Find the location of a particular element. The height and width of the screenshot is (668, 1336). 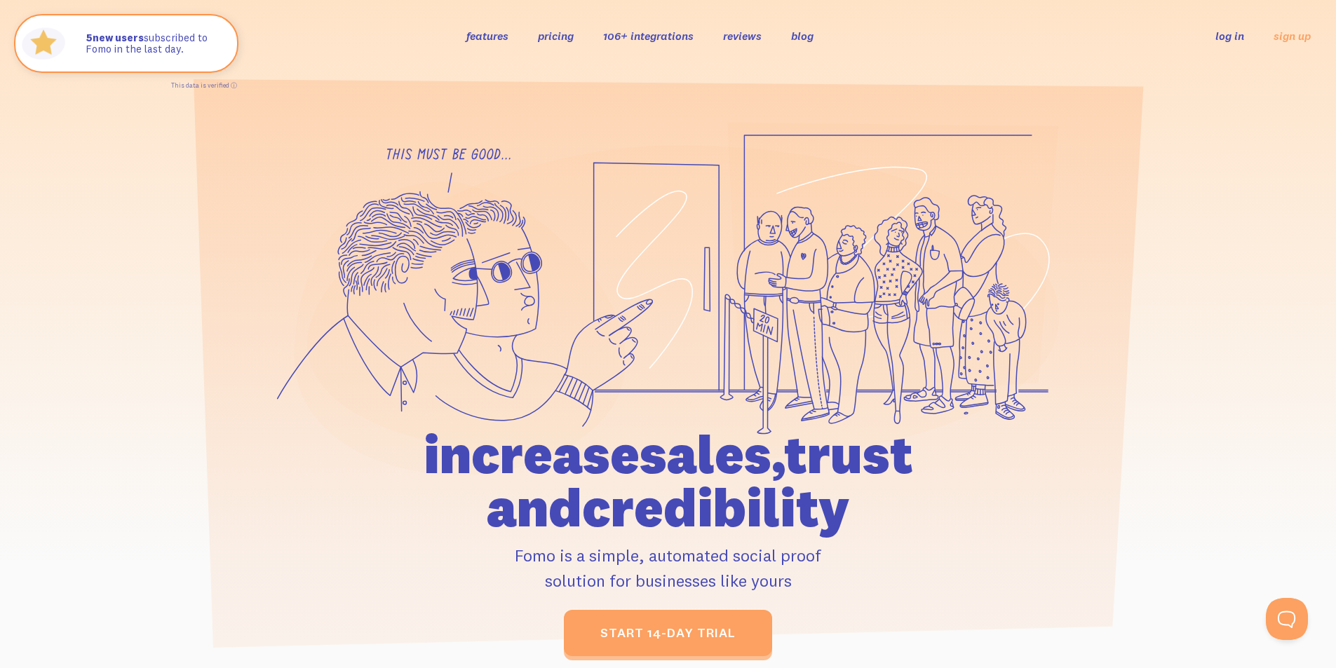

p: Fomo is a simple, automated social proof solution for businesses like yours is located at coordinates (668, 568).